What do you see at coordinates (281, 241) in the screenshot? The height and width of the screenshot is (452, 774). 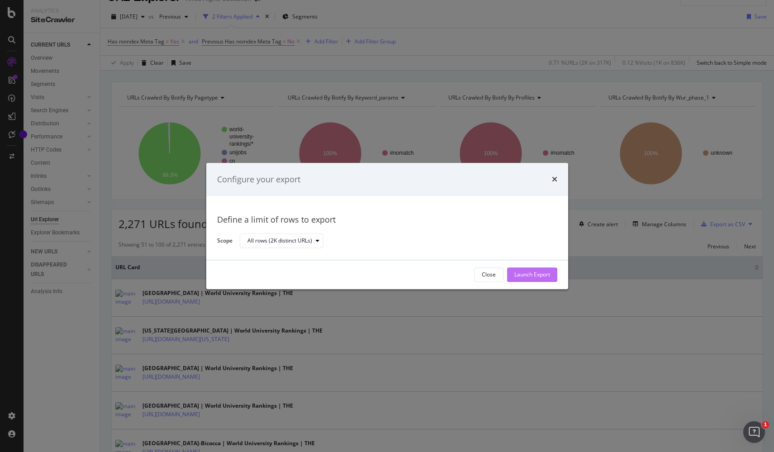 I see `button: All rows (2K distinct URLs)` at bounding box center [281, 241].